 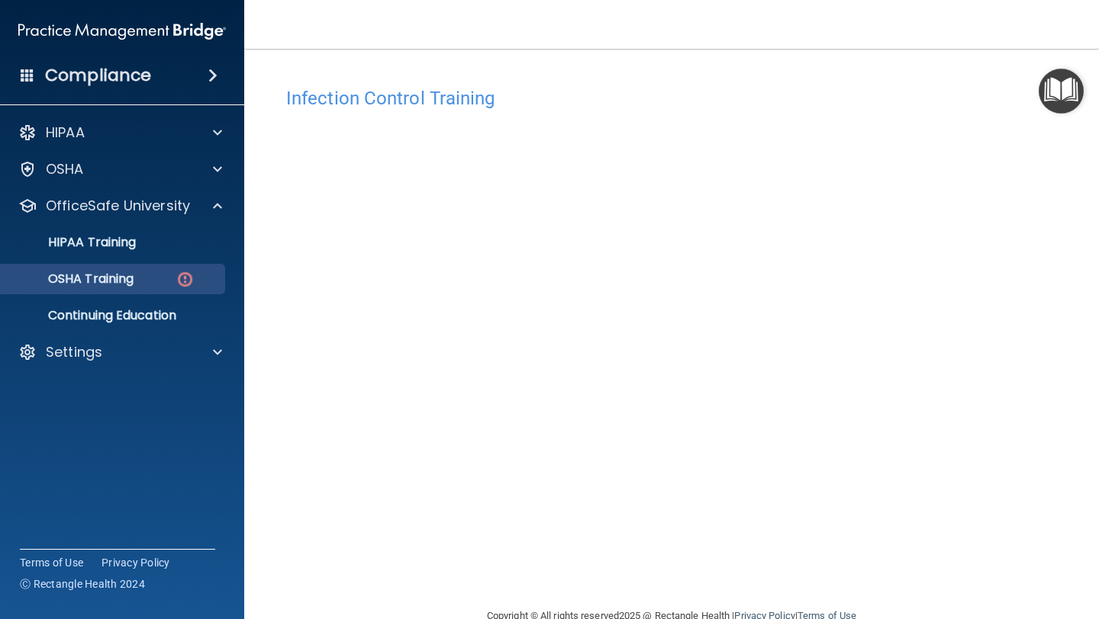 What do you see at coordinates (114, 316) in the screenshot?
I see `p: Continuing Education` at bounding box center [114, 316].